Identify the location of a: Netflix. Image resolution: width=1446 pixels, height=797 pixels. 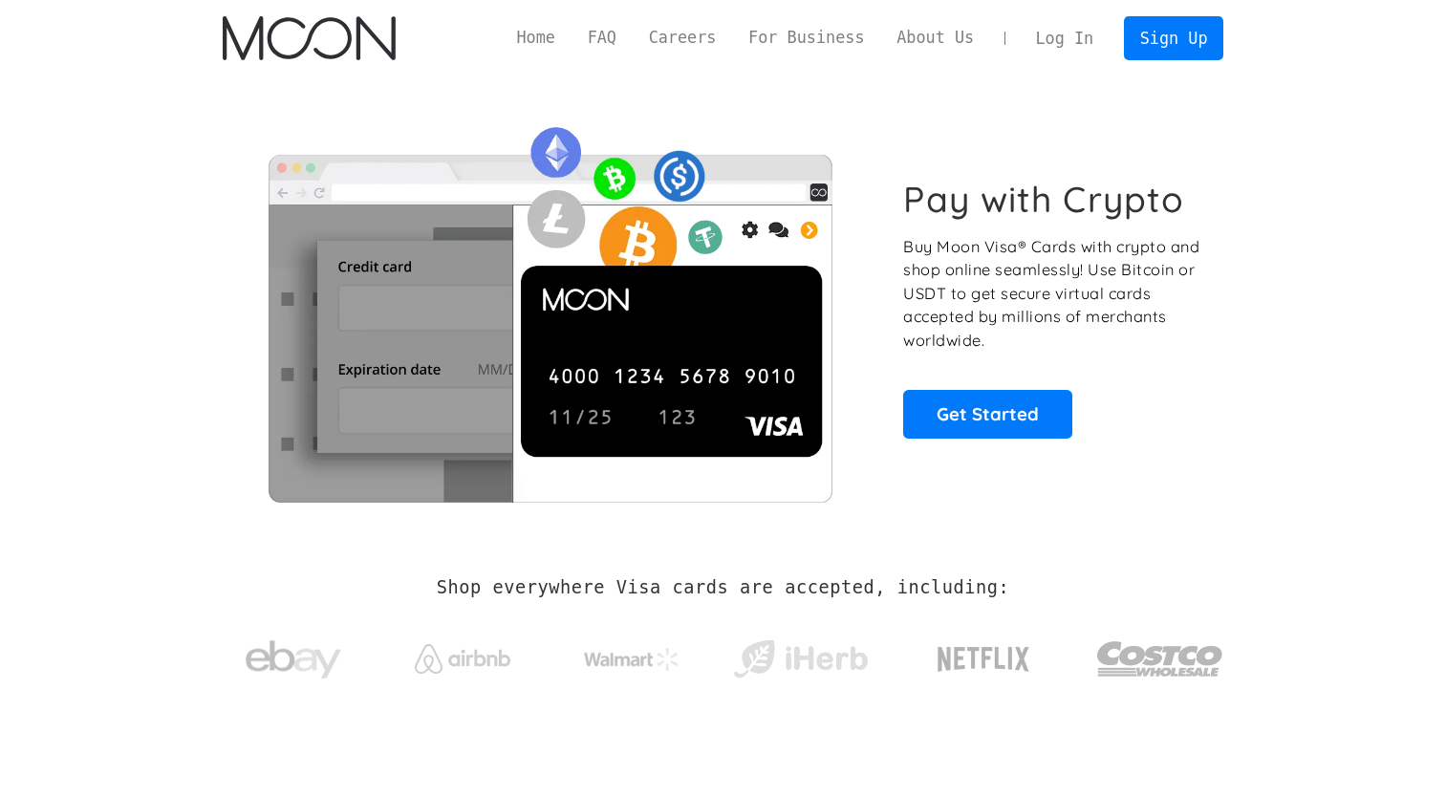
(983, 654).